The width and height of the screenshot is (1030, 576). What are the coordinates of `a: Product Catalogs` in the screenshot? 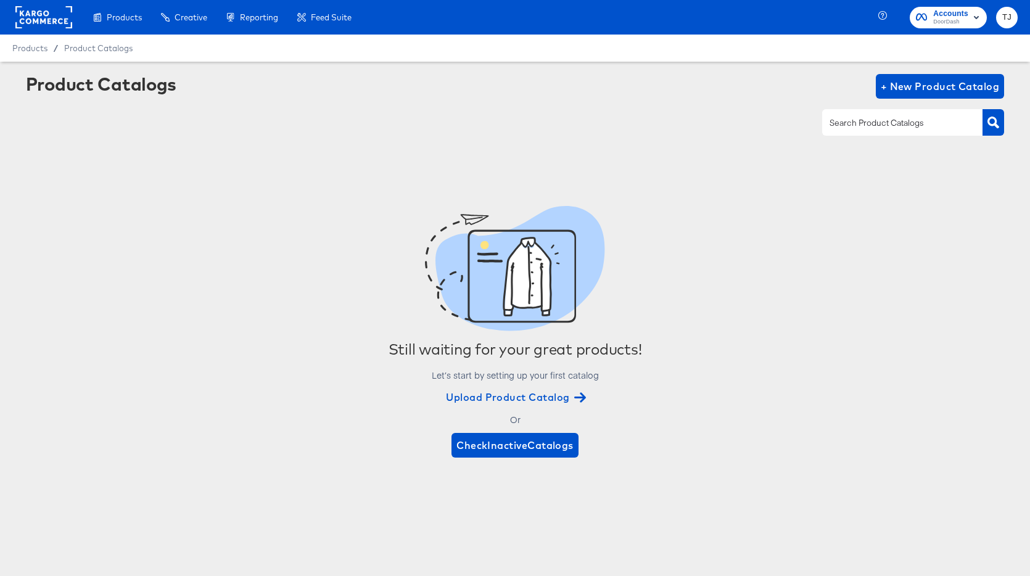 It's located at (98, 48).